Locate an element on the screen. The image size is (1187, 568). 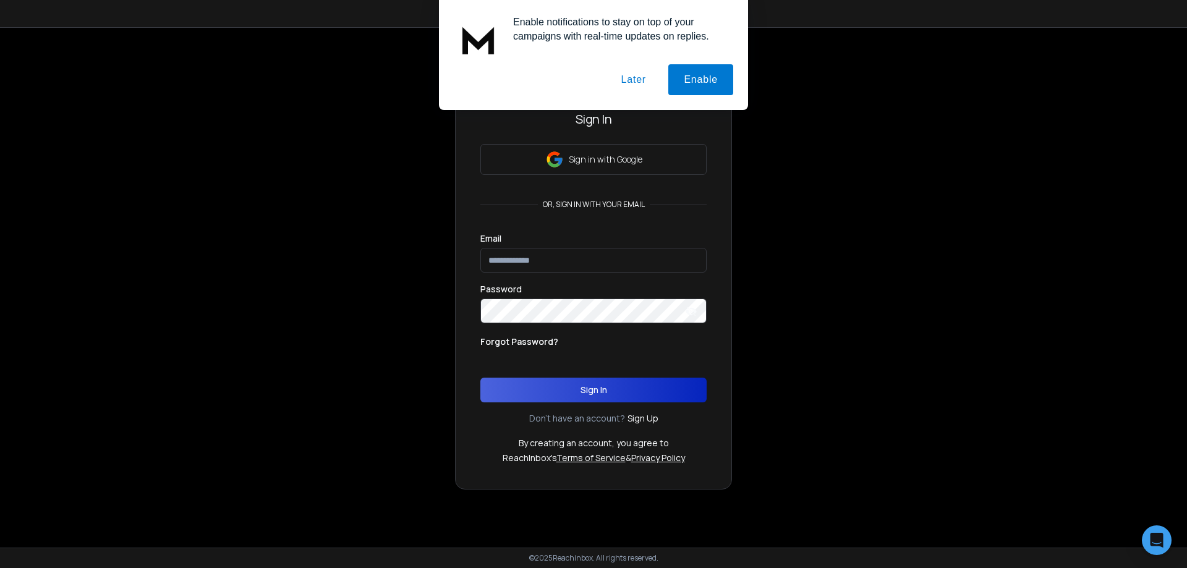
p: By creating an account, you agree to is located at coordinates (593, 443).